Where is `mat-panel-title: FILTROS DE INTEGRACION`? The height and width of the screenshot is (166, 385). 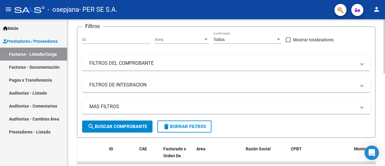
mat-panel-title: FILTROS DE INTEGRACION is located at coordinates (223, 85).